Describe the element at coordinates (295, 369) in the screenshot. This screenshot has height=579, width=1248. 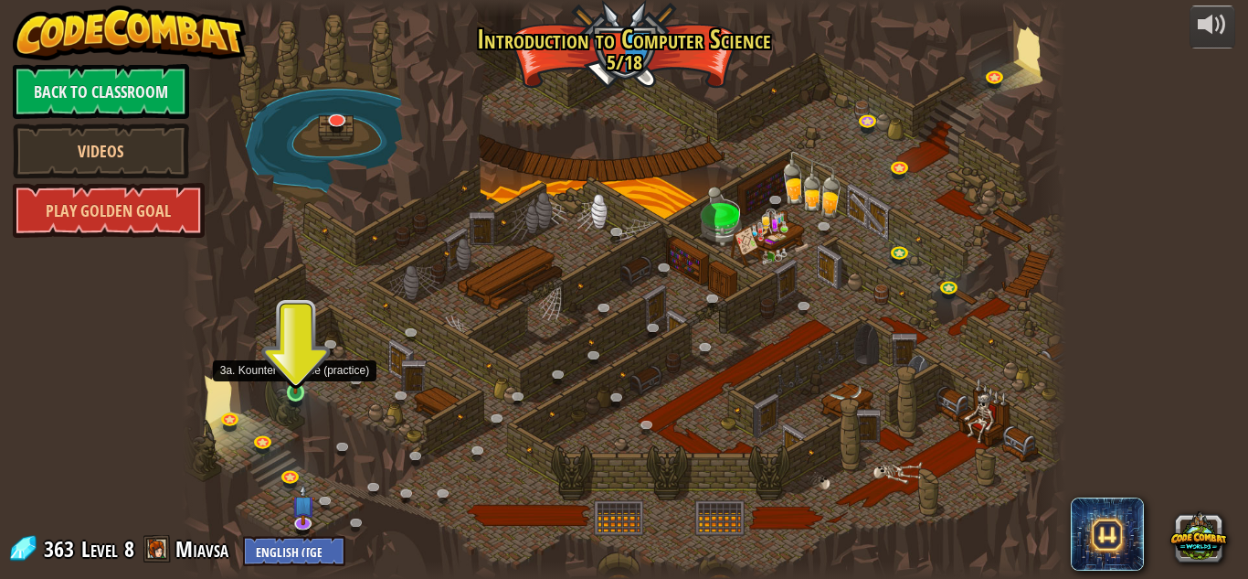
I see `img: level-banner-started.png` at that location.